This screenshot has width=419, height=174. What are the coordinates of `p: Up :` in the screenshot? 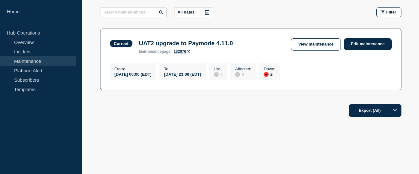 It's located at (218, 69).